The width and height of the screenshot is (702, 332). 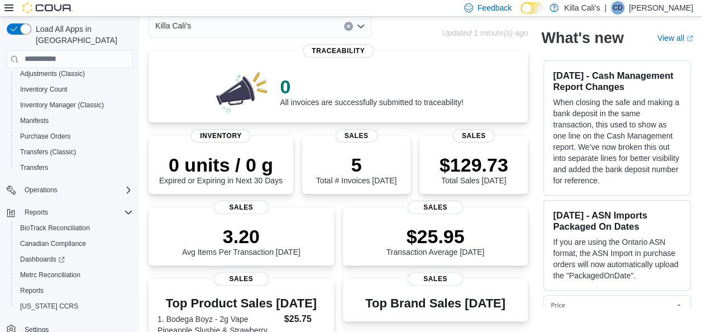 What do you see at coordinates (48, 152) in the screenshot?
I see `a: Transfers (Classic)` at bounding box center [48, 152].